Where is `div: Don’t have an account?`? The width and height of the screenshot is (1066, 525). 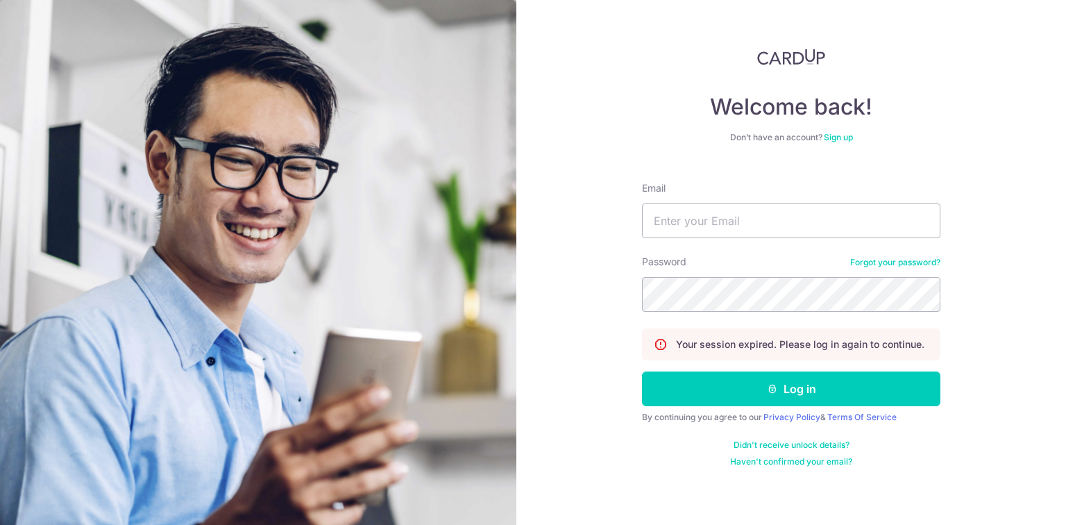
div: Don’t have an account? is located at coordinates (791, 137).